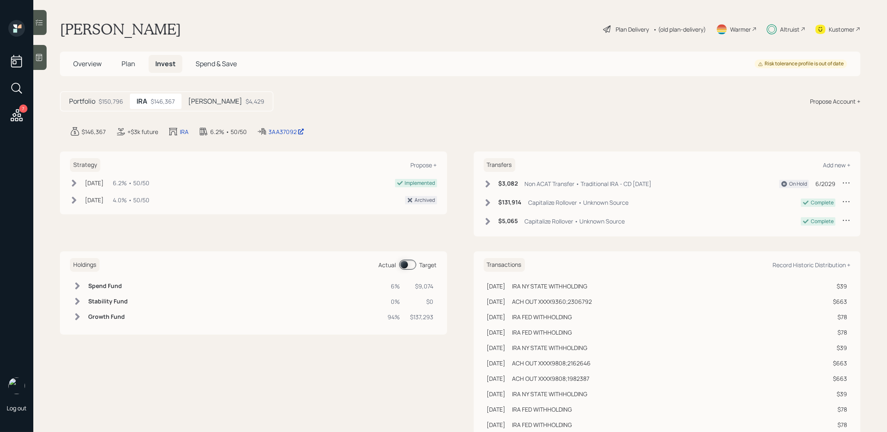 The width and height of the screenshot is (887, 432). Describe the element at coordinates (798, 184) in the screenshot. I see `div: On Hold` at that location.